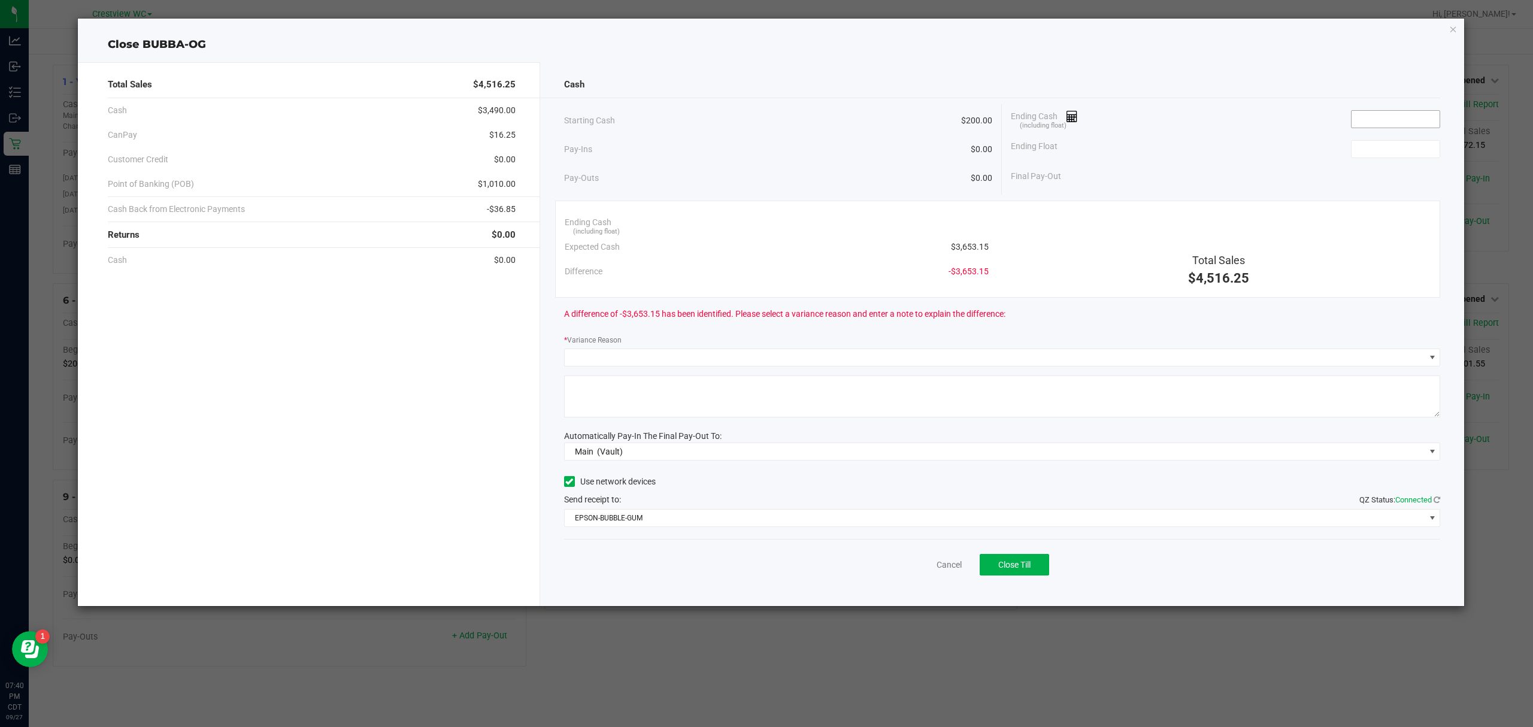  Describe the element at coordinates (496, 184) in the screenshot. I see `span: $1,010.00` at that location.